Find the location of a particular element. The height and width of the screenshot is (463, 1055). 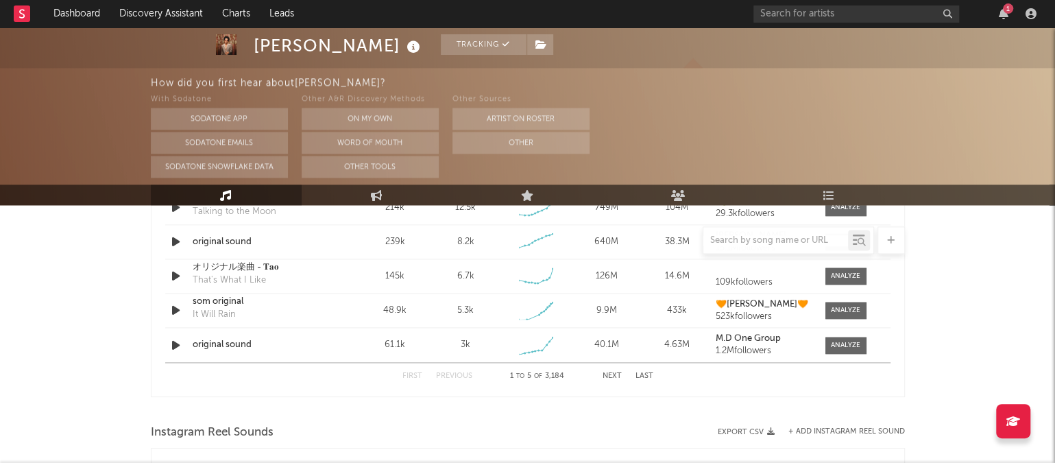

button: On My Own is located at coordinates (370, 119).